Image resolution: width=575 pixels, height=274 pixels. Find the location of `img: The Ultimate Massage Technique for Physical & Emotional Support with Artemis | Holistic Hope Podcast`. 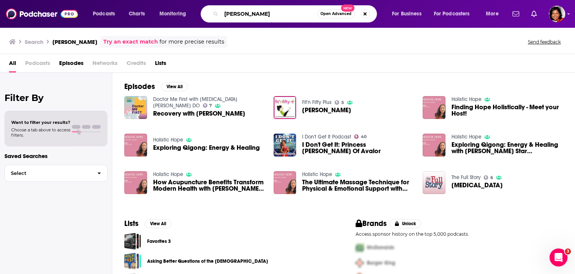

img: The Ultimate Massage Technique for Physical & Emotional Support with Artemis | Holistic Hope Podcast is located at coordinates (285, 182).